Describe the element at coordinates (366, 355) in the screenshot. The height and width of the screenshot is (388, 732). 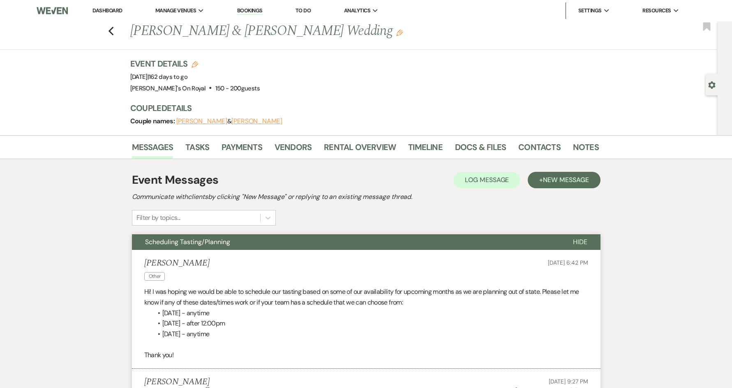
I see `p: Thank you!` at that location.